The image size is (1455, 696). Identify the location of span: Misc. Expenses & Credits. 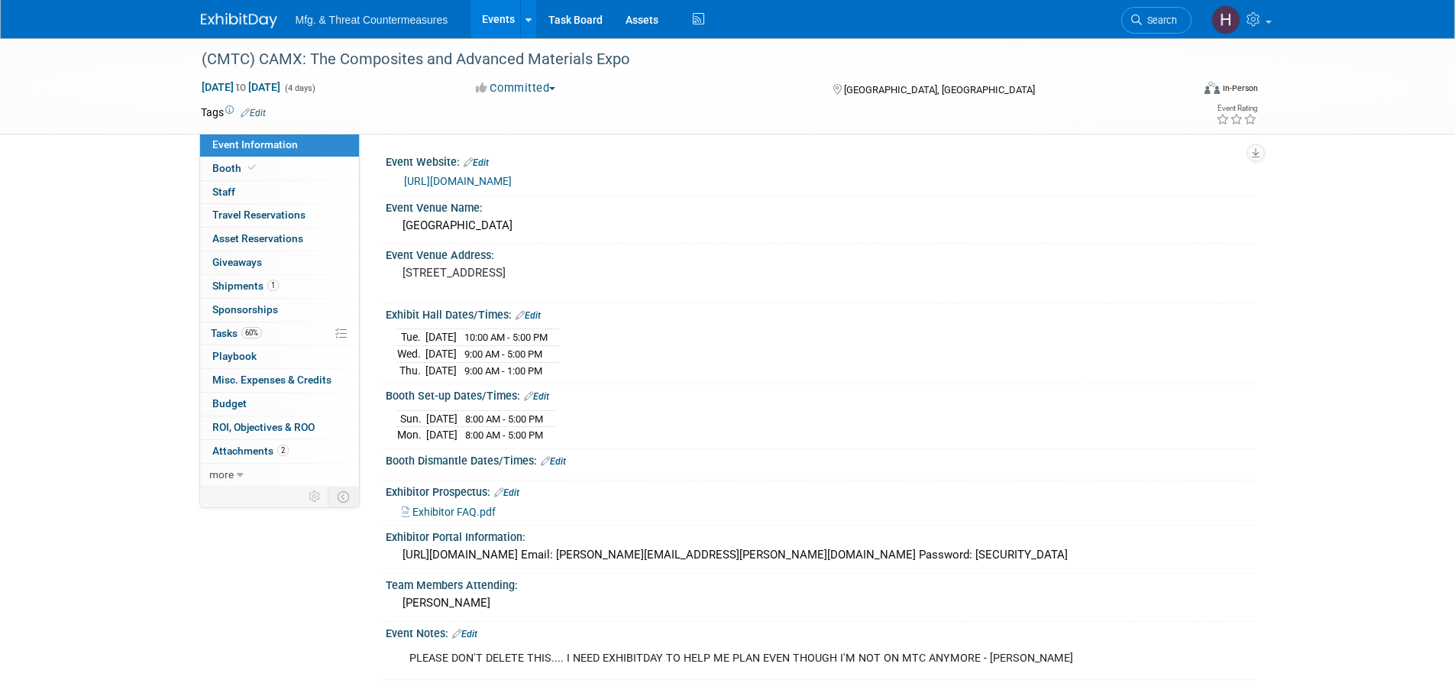
(272, 380).